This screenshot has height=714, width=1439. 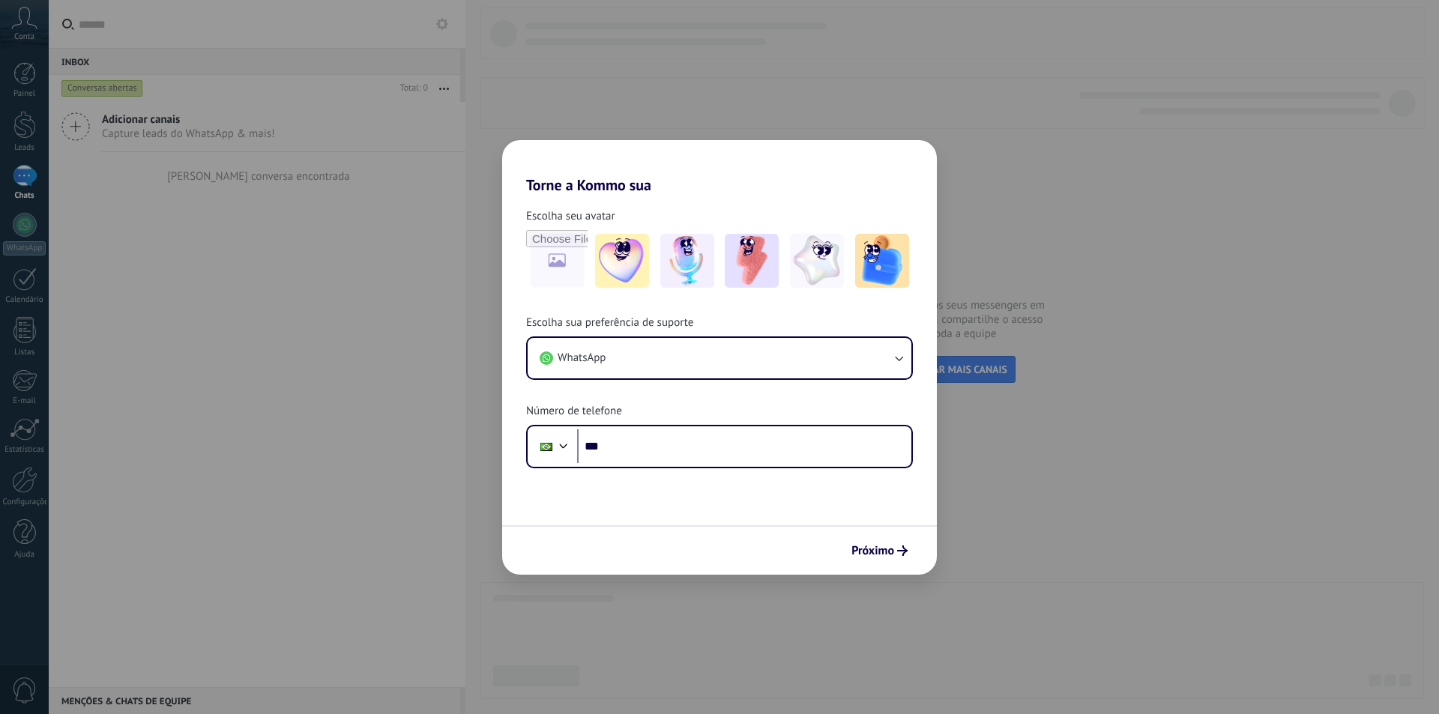 I want to click on h2: Torne a Kommo sua, so click(x=720, y=167).